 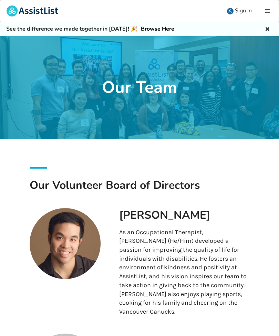 What do you see at coordinates (32, 11) in the screenshot?
I see `img: assistlist-logo` at bounding box center [32, 11].